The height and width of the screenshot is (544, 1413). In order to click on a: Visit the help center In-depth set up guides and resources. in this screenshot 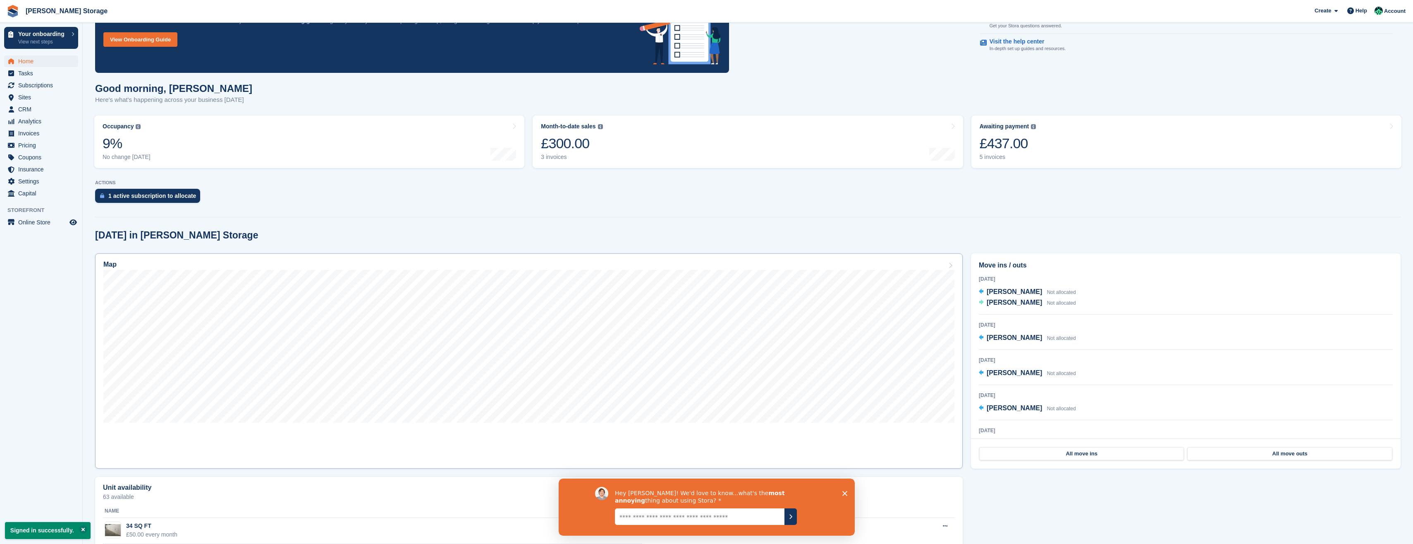, I will do `click(1187, 45)`.